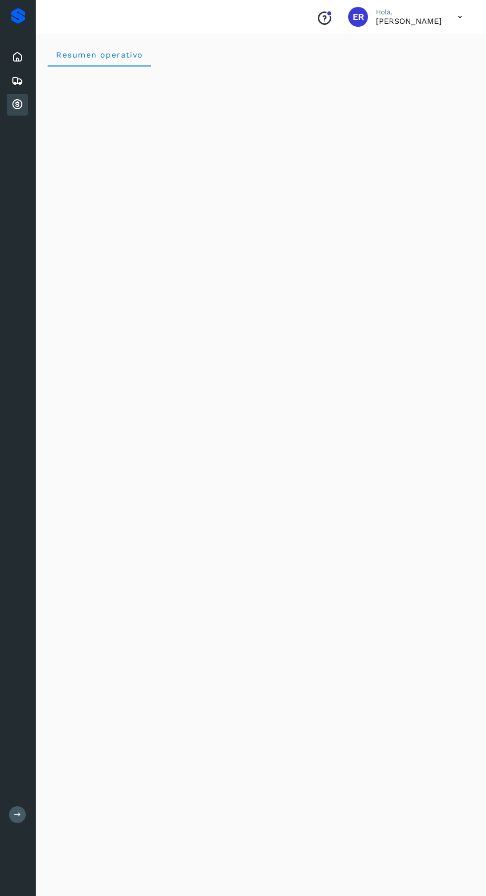  I want to click on p: Hola,, so click(409, 12).